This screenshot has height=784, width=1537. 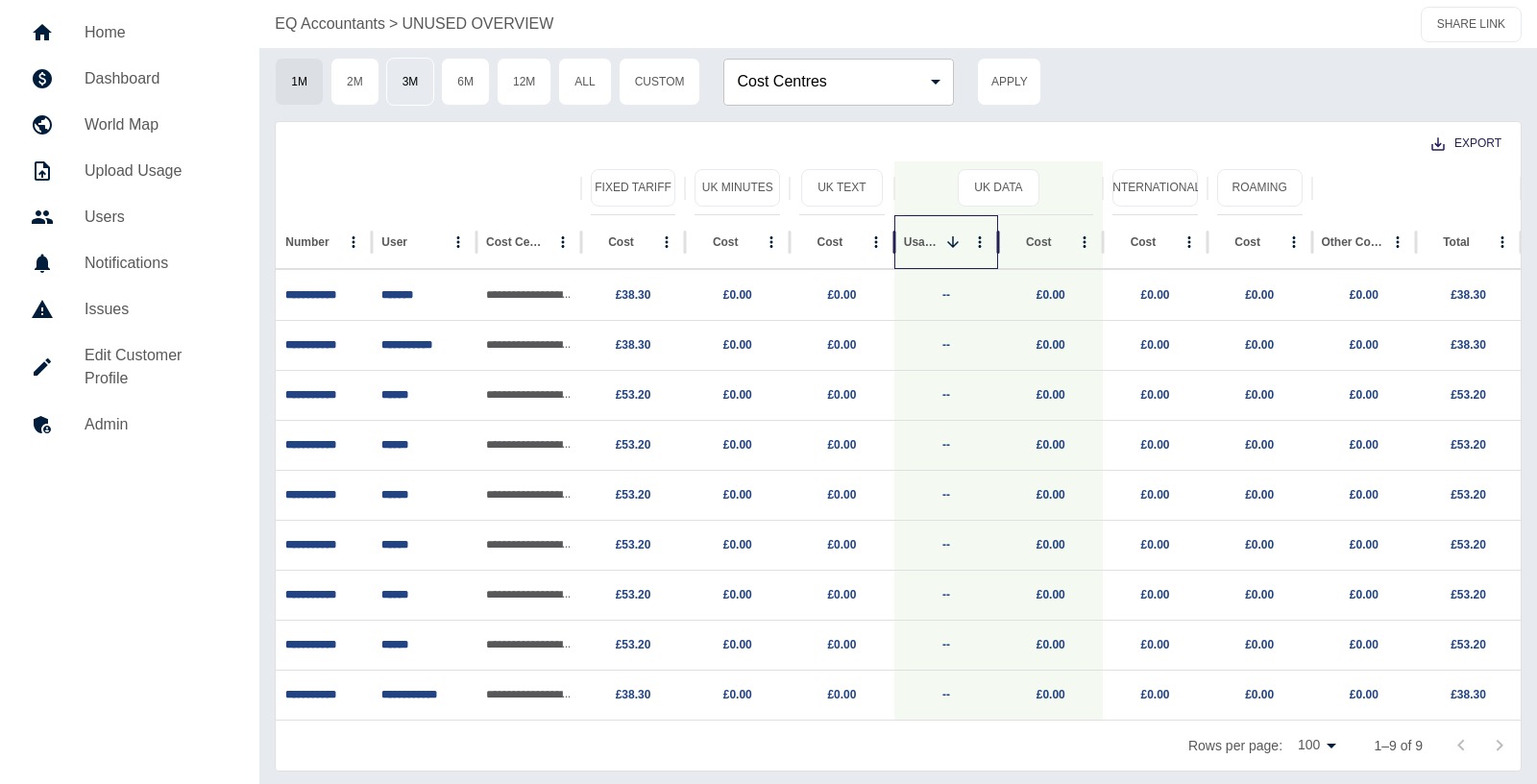 What do you see at coordinates (130, 217) in the screenshot?
I see `a: Users` at bounding box center [130, 217].